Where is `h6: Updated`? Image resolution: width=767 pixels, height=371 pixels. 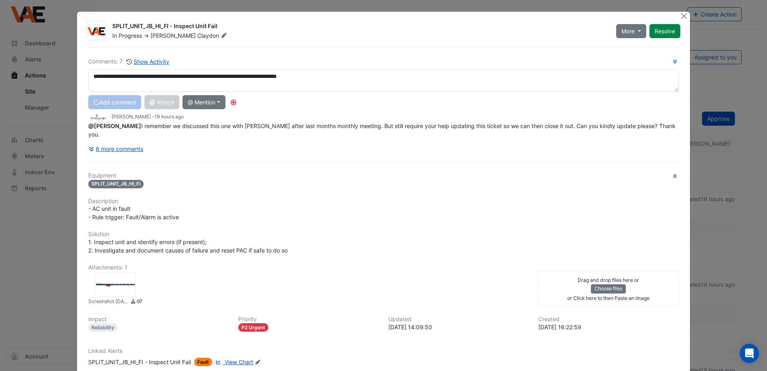
h6: Updated is located at coordinates (459, 319).